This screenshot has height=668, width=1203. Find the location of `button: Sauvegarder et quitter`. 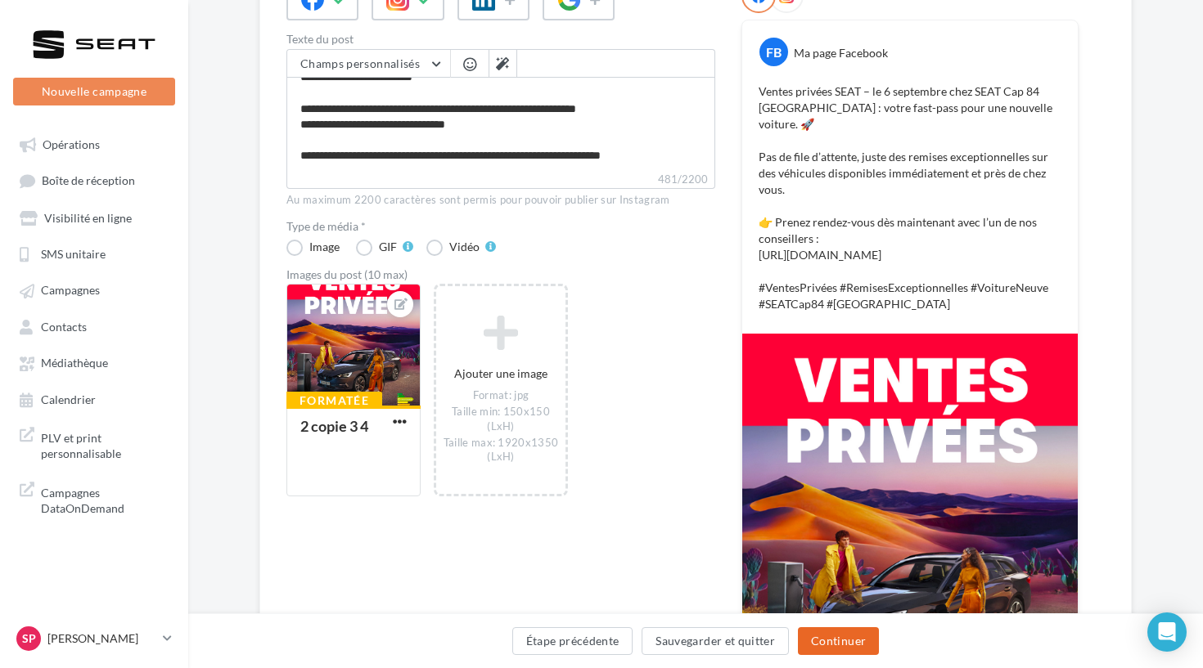

button: Sauvegarder et quitter is located at coordinates (715, 641).